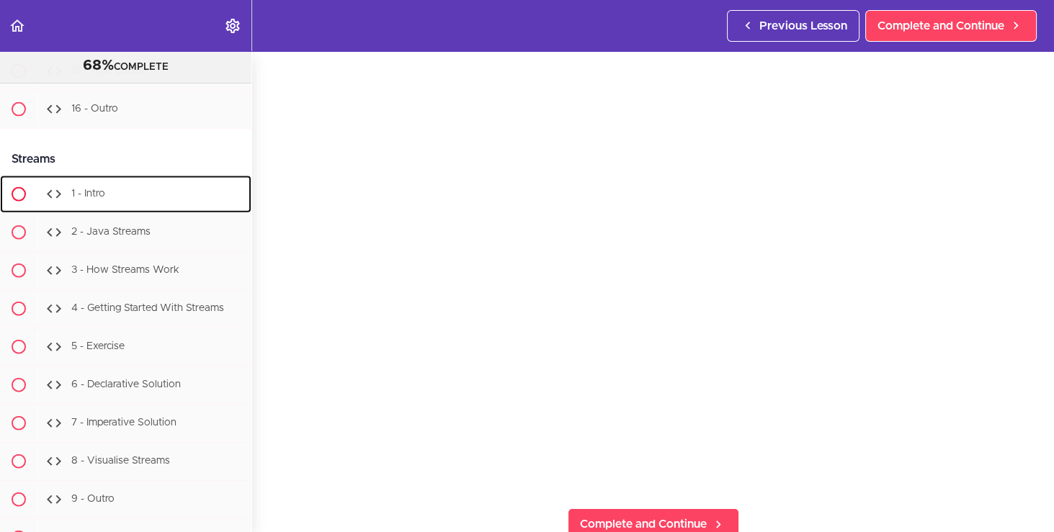  I want to click on span: 7 - Imperative Solution, so click(124, 423).